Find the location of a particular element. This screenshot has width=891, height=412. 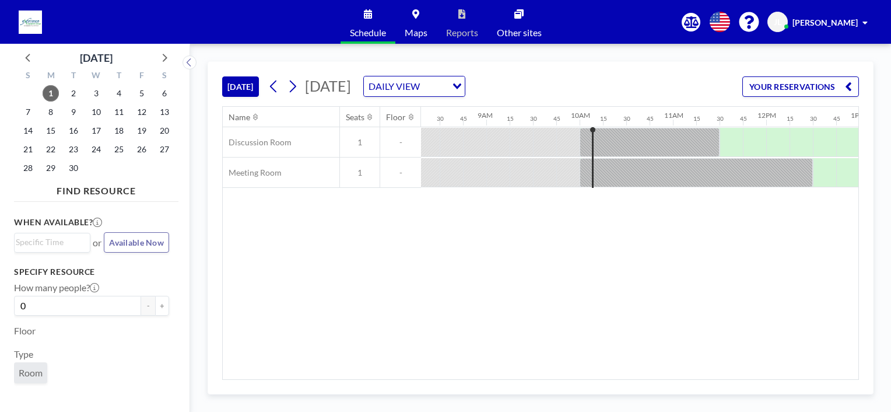

span: Tuesday, September 9, 2025 is located at coordinates (73, 112).